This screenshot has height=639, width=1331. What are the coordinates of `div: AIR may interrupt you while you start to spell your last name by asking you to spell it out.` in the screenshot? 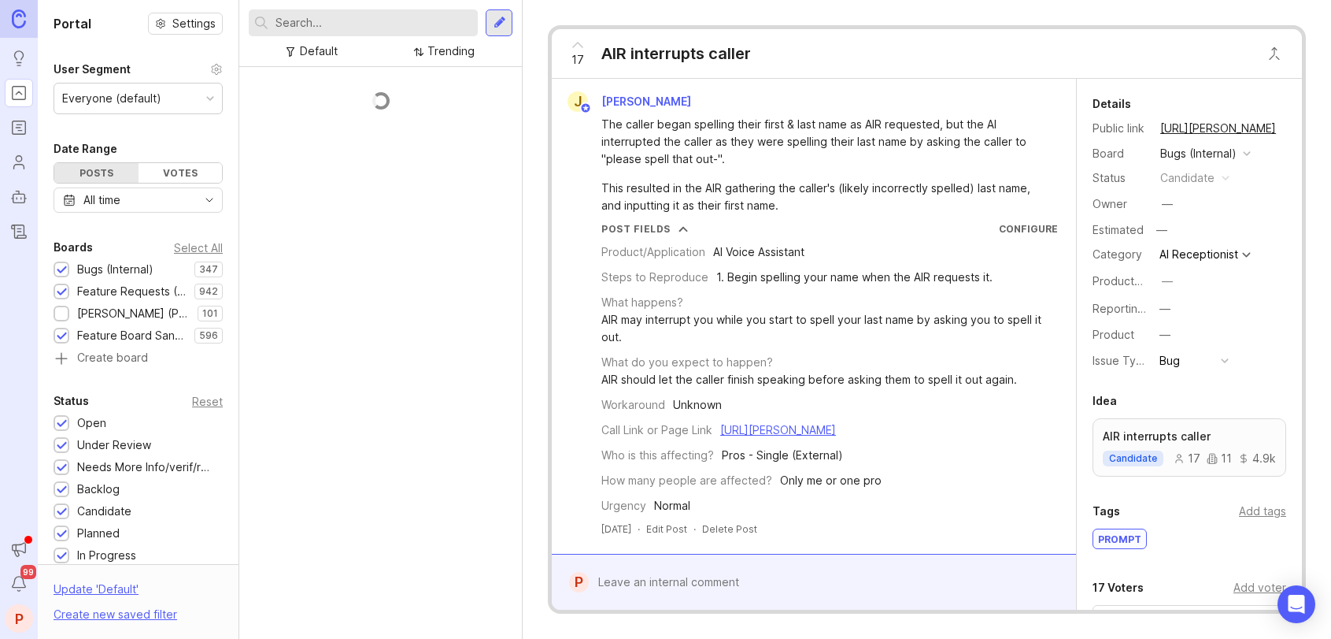 It's located at (830, 328).